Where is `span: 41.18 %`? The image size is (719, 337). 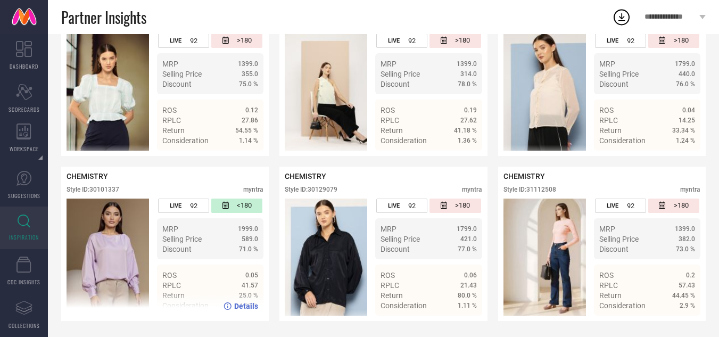 span: 41.18 % is located at coordinates (465, 130).